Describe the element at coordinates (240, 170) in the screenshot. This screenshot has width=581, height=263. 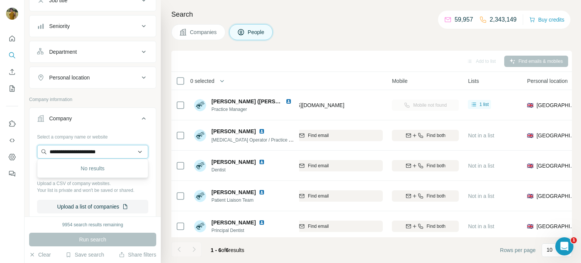
I see `span: Dentist` at that location.